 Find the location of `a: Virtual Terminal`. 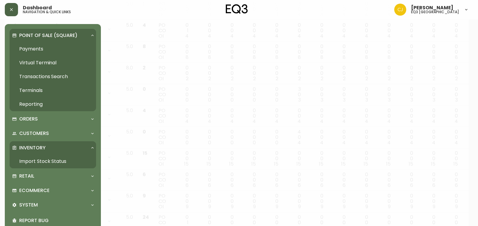

a: Virtual Terminal is located at coordinates (53, 63).